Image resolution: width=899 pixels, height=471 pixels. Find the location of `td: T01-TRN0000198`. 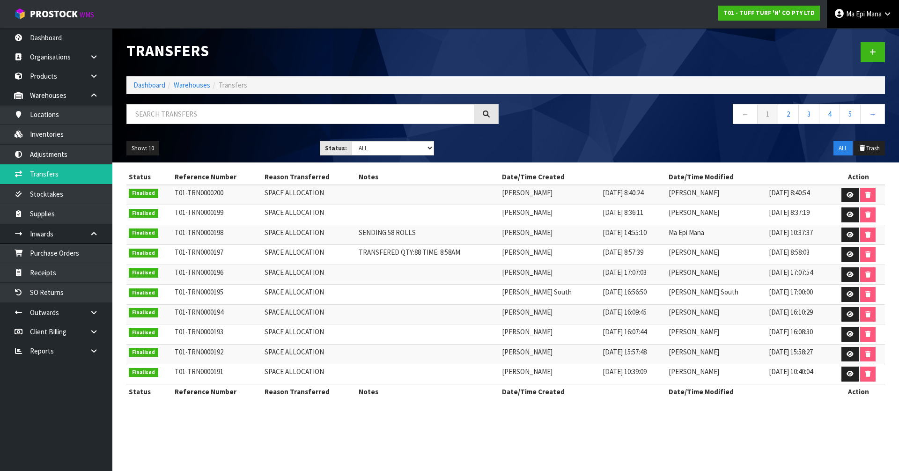

td: T01-TRN0000198 is located at coordinates (217, 235).